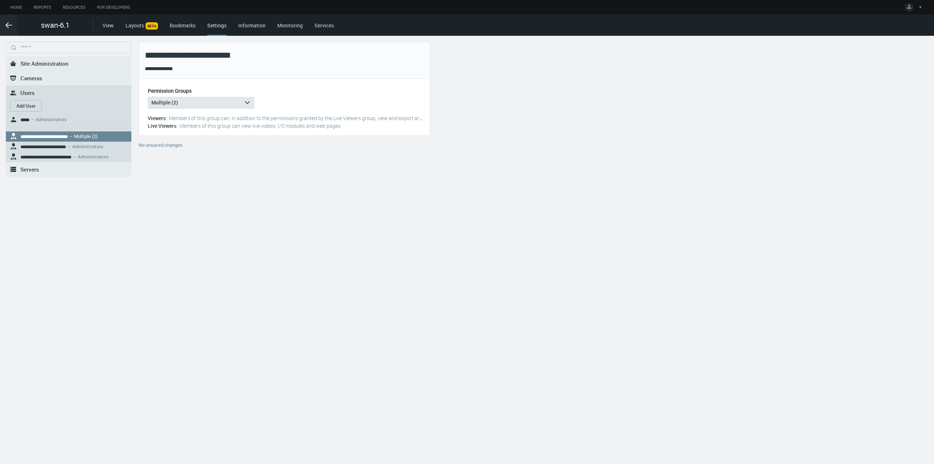 The height and width of the screenshot is (464, 934). Describe the element at coordinates (201, 103) in the screenshot. I see `button: Multiple (2)` at that location.